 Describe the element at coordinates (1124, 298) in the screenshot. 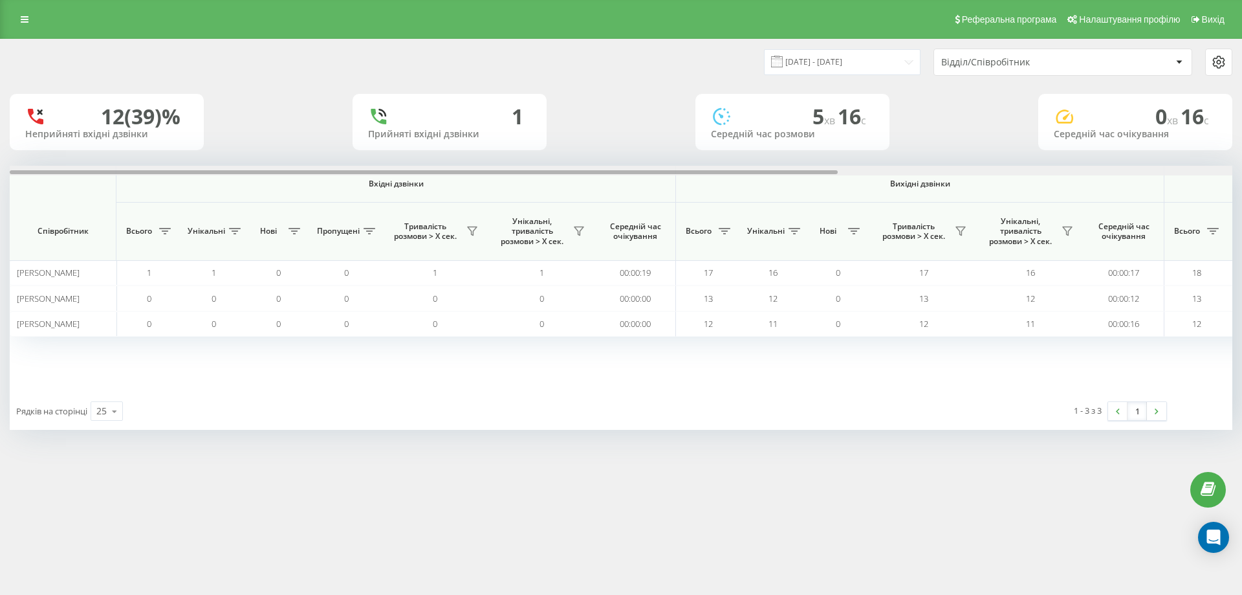

I see `td: 00:00:12` at that location.